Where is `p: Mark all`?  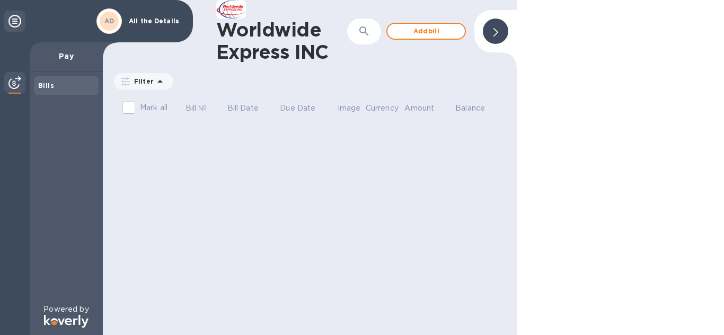
p: Mark all is located at coordinates (154, 108).